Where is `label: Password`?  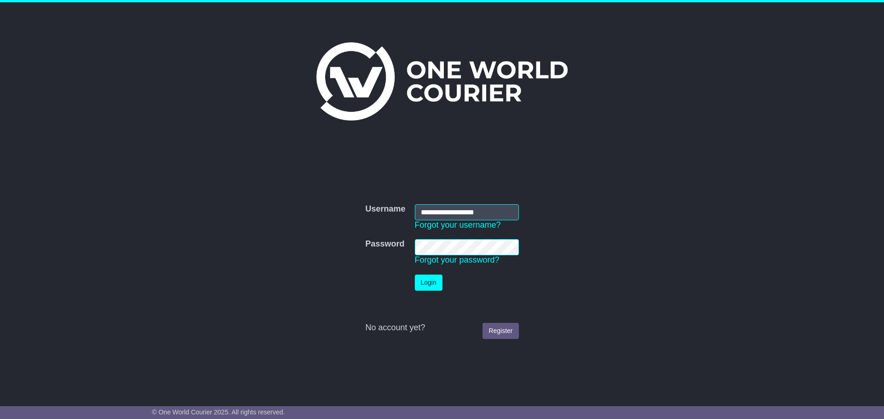 label: Password is located at coordinates (384, 244).